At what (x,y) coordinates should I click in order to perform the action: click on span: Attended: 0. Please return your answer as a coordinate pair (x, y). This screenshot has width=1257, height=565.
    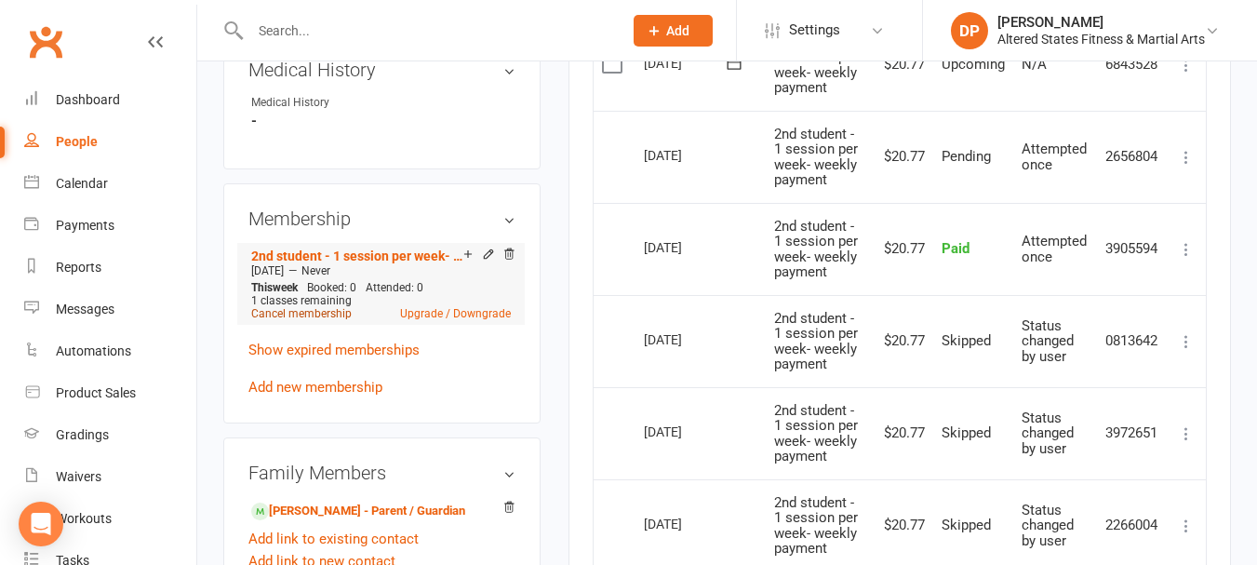
    Looking at the image, I should click on (395, 288).